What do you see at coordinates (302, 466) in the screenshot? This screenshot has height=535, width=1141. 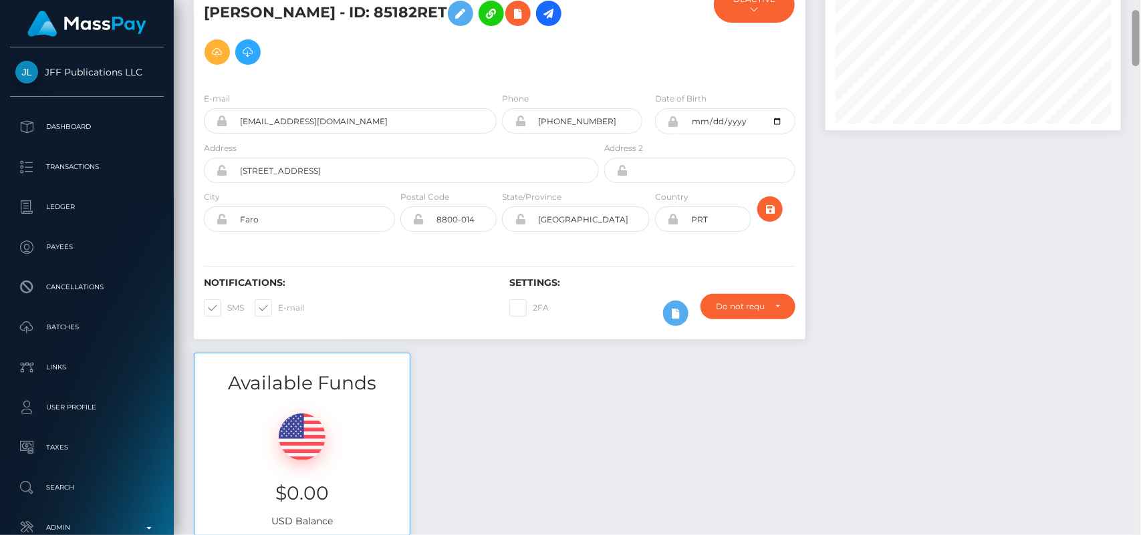 I see `div: USD Balance` at bounding box center [302, 466].